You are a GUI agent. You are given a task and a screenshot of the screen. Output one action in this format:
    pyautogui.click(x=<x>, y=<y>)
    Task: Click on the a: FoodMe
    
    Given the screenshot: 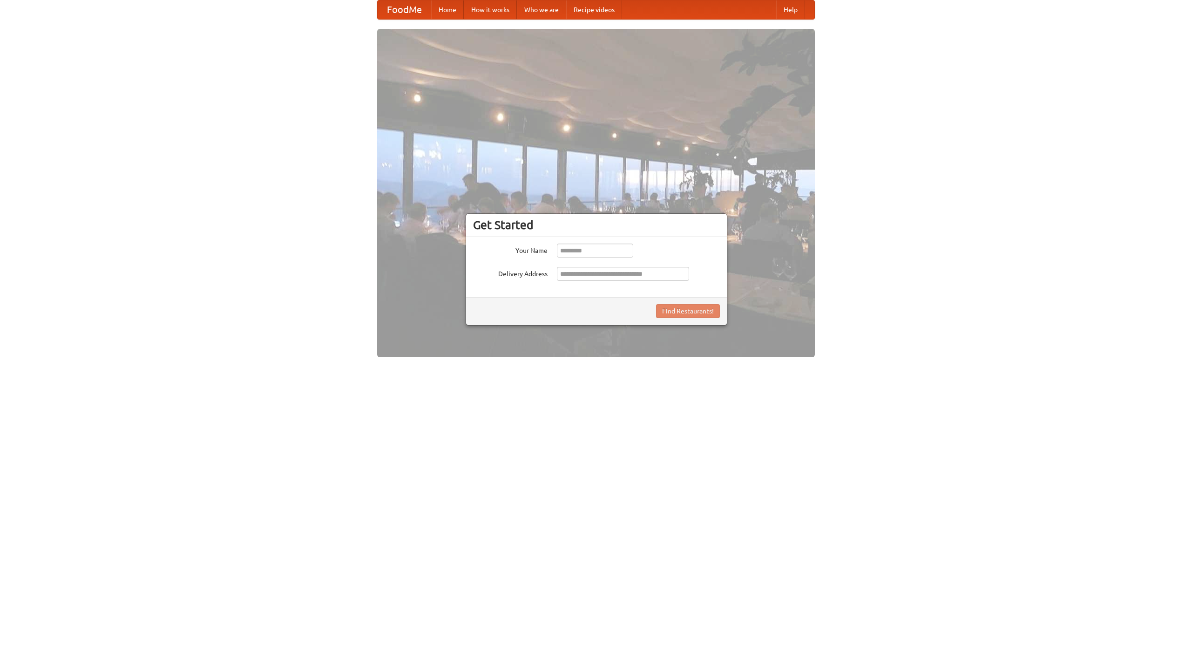 What is the action you would take?
    pyautogui.click(x=404, y=10)
    